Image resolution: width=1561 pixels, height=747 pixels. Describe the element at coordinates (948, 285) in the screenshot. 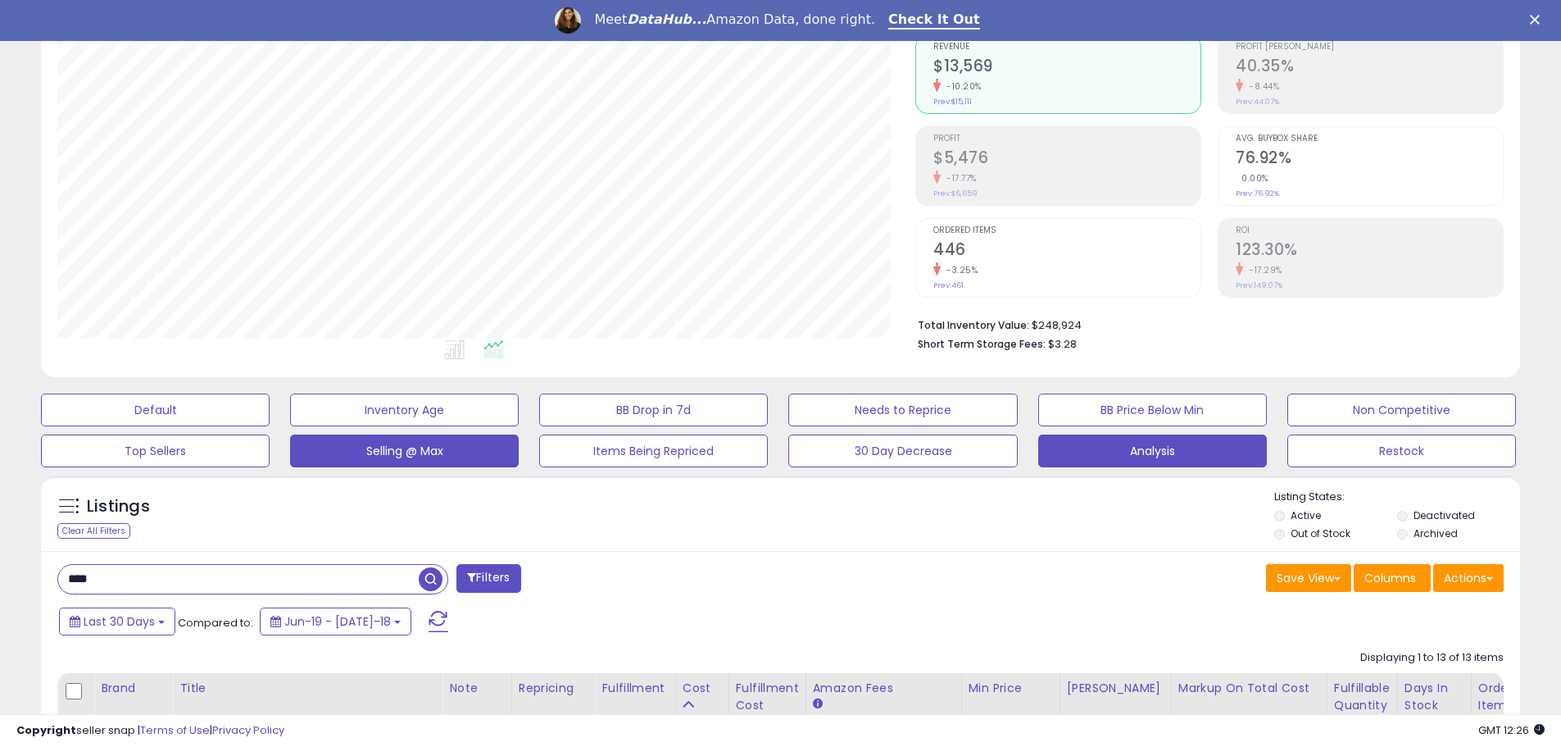

I see `small: Prev: 461` at that location.